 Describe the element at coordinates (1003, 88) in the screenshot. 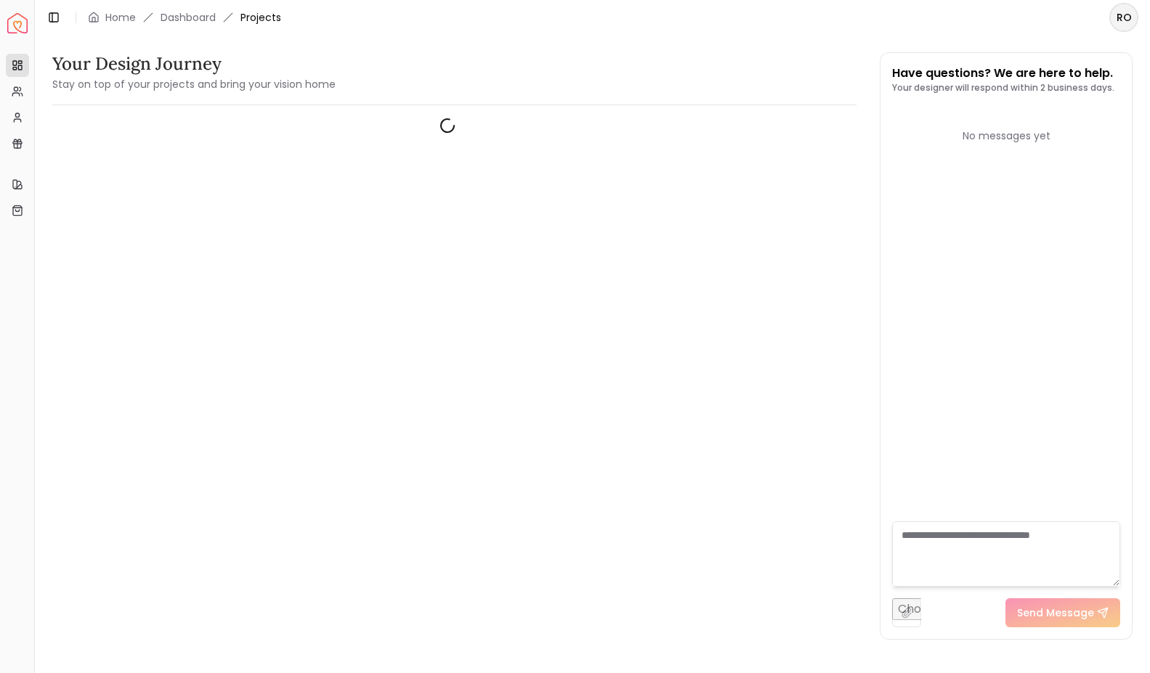

I see `p: Your designer will respond within 2 business days.` at that location.